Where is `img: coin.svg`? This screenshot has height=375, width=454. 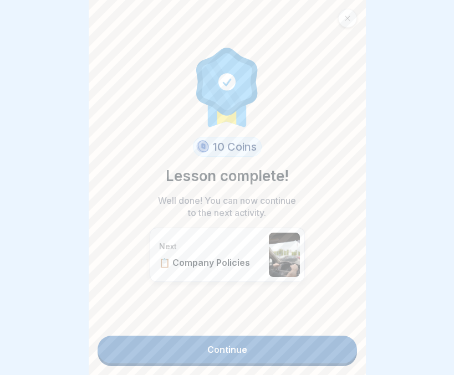 img: coin.svg is located at coordinates (202, 147).